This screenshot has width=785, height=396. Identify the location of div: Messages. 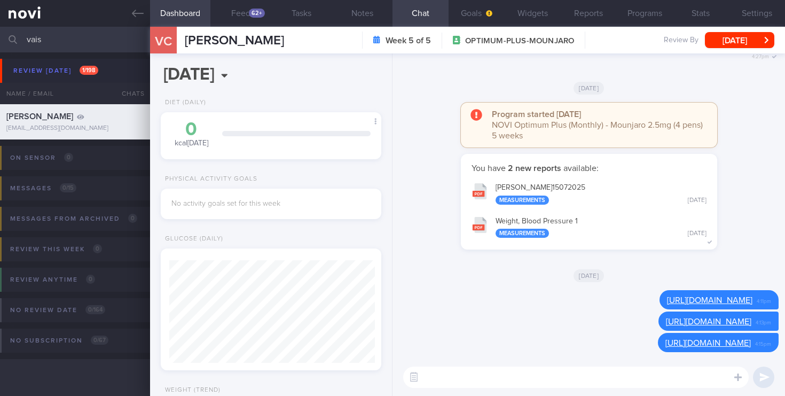
(43, 188).